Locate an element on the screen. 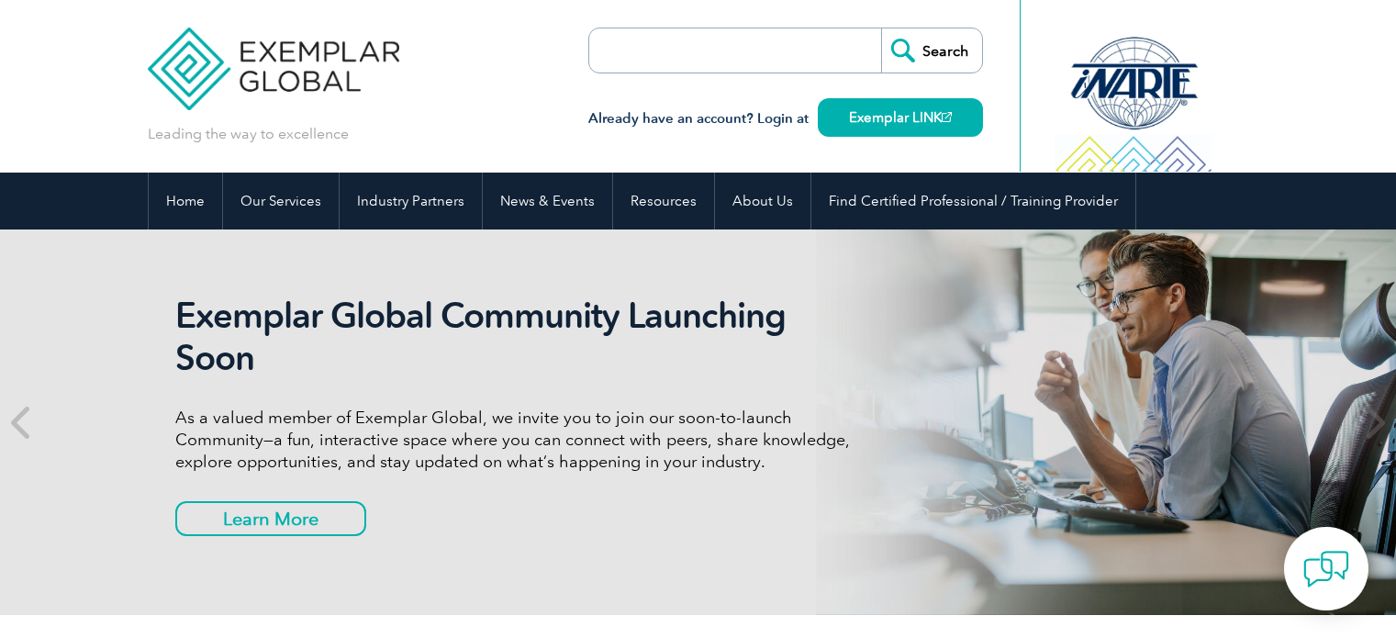 The height and width of the screenshot is (638, 1396). p: Leading the way to excellence is located at coordinates (248, 134).